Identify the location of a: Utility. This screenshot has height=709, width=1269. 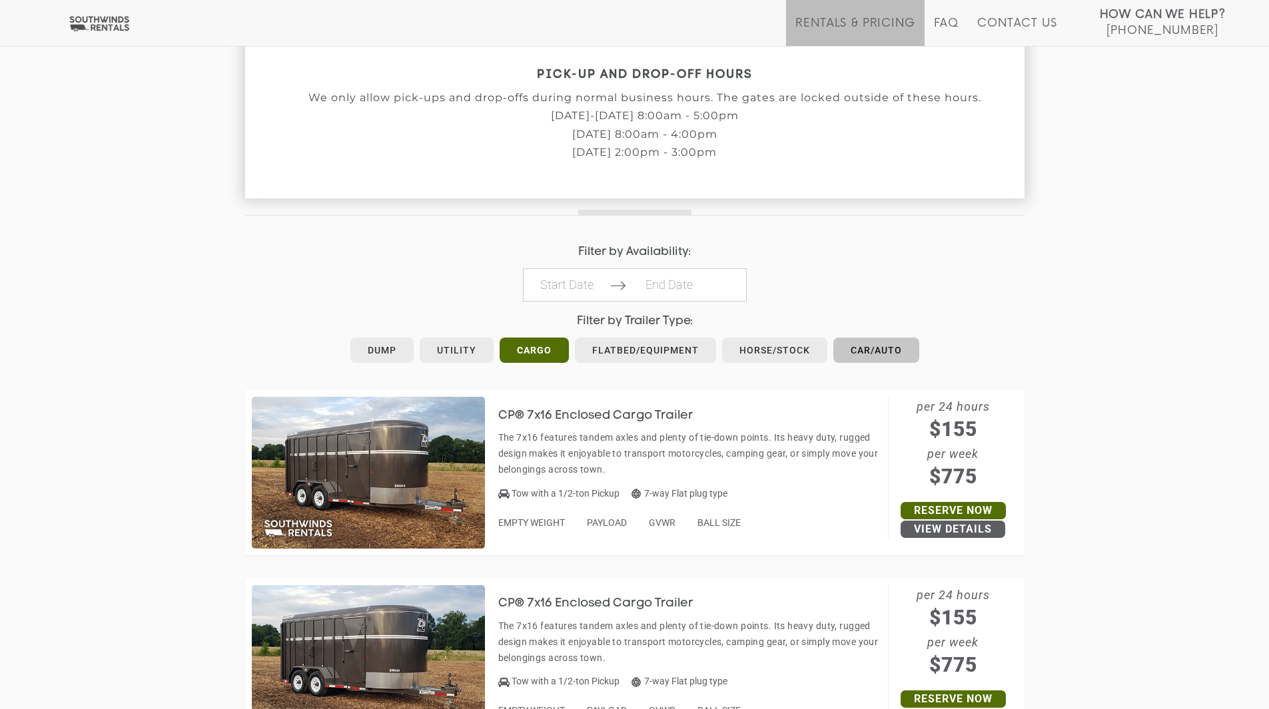
(456, 350).